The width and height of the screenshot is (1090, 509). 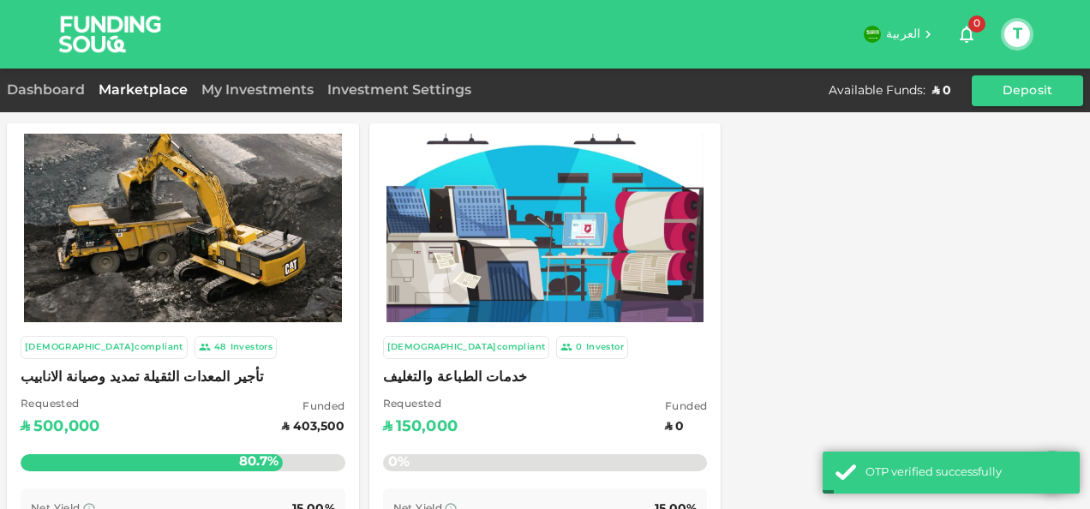 What do you see at coordinates (873, 34) in the screenshot?
I see `img: flag-sa.b9a346574cdc8950dd34b50780441f57.svg` at bounding box center [873, 34].